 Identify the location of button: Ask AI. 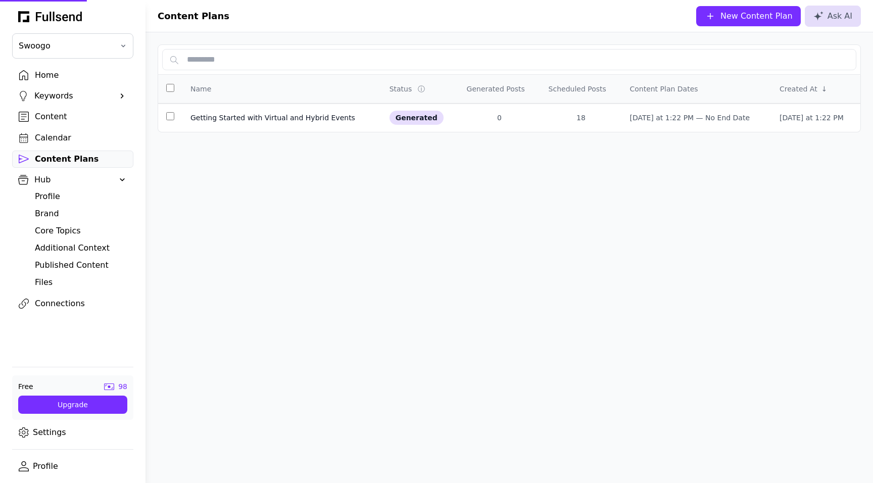
(833, 16).